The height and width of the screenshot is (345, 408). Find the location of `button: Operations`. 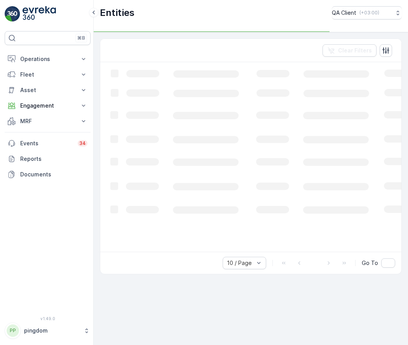

button: Operations is located at coordinates (47, 59).